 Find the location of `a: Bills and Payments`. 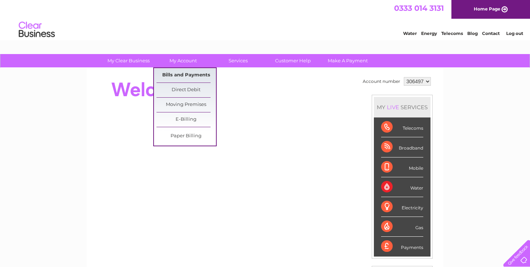

a: Bills and Payments is located at coordinates (186, 75).